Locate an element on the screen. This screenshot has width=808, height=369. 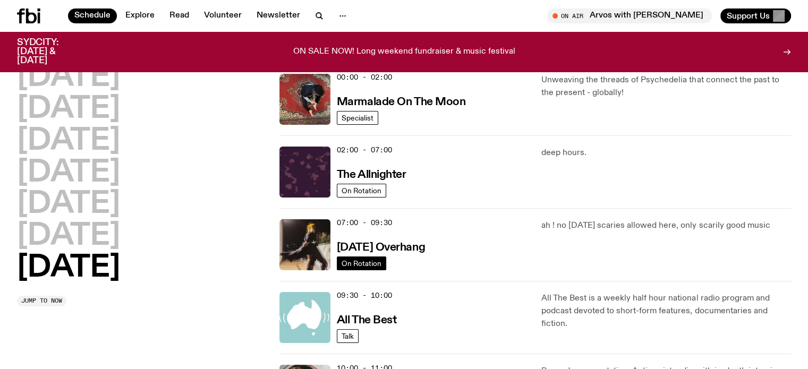
p: deep hours. is located at coordinates (666, 153).